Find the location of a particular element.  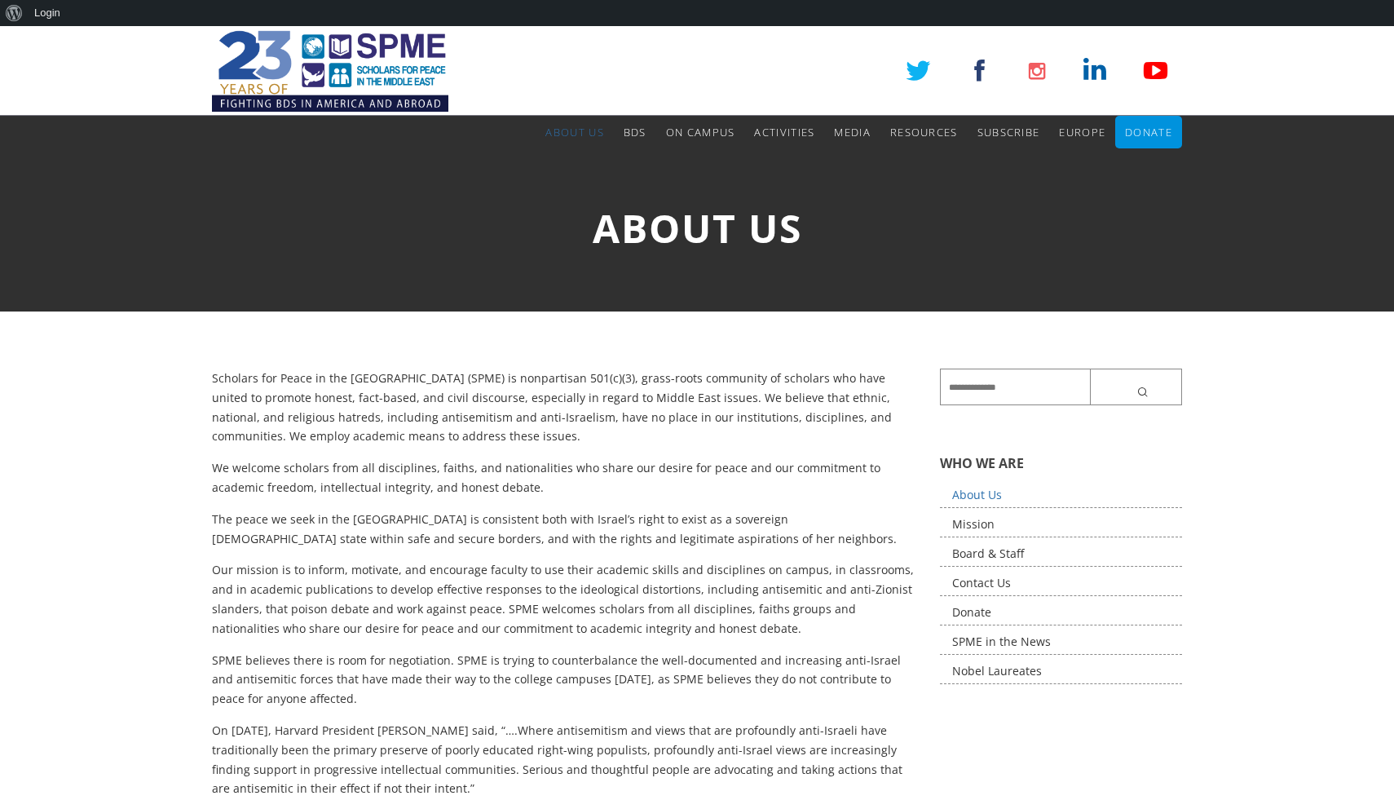

a: SPME in the News is located at coordinates (1062, 642).